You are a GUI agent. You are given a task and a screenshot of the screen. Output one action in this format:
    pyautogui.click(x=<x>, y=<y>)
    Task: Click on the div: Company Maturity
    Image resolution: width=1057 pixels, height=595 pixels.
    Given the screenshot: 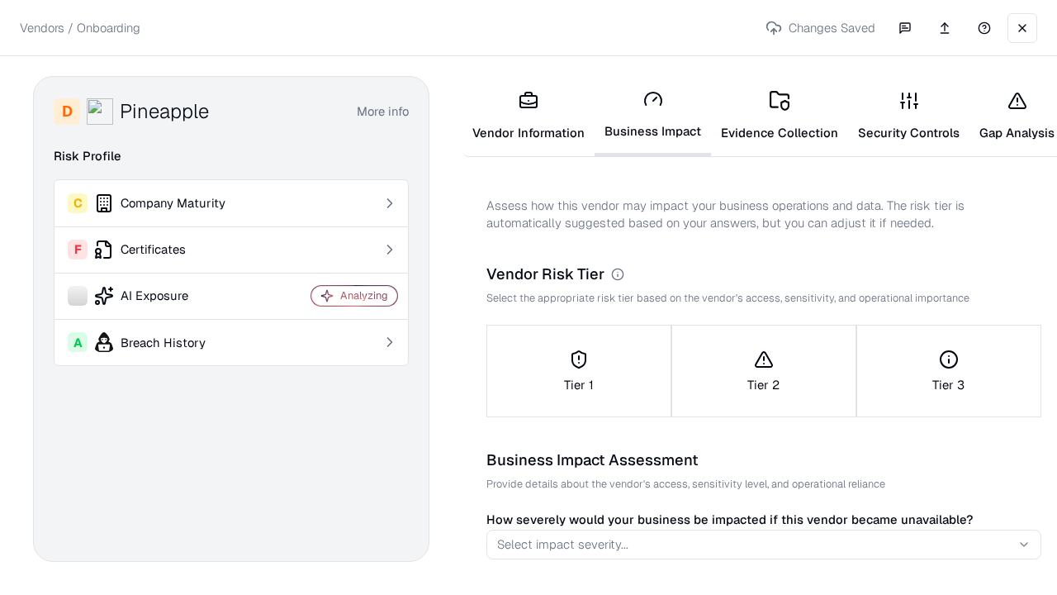 What is the action you would take?
    pyautogui.click(x=166, y=203)
    